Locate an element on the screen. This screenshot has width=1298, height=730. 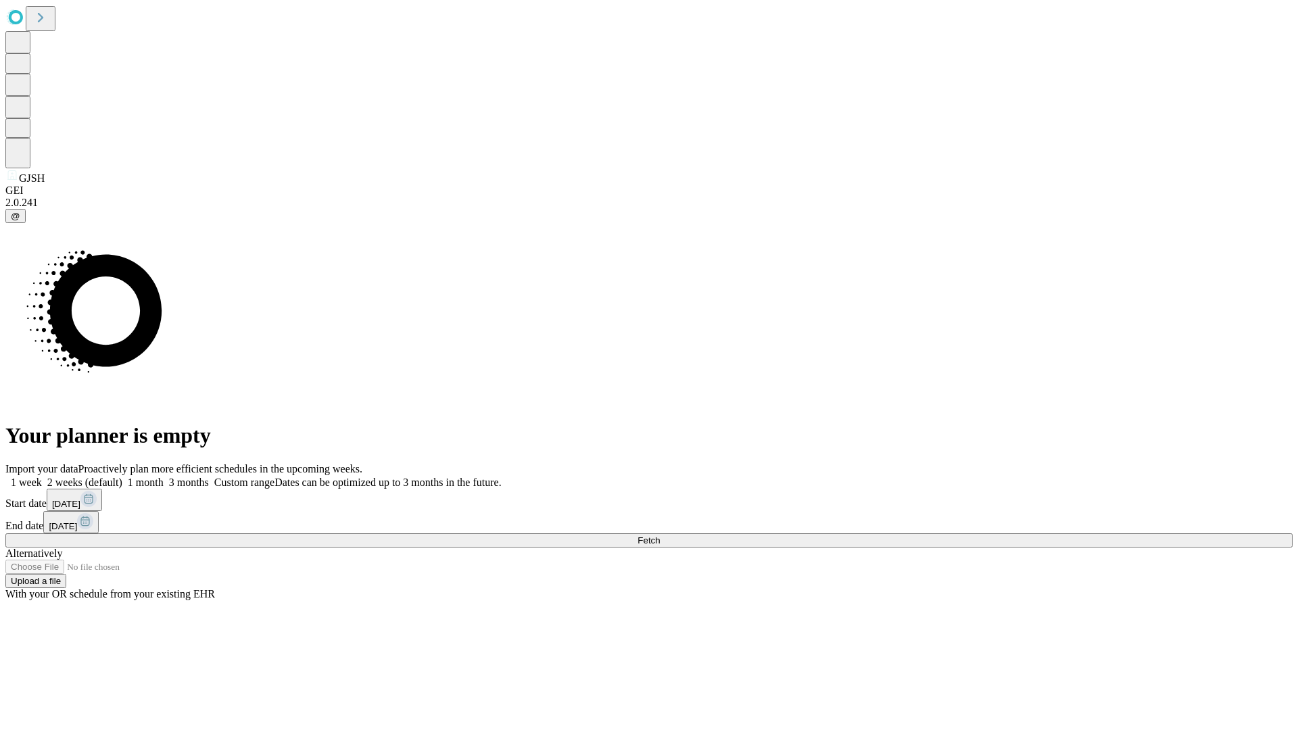
h1: Your planner is empty is located at coordinates (649, 435).